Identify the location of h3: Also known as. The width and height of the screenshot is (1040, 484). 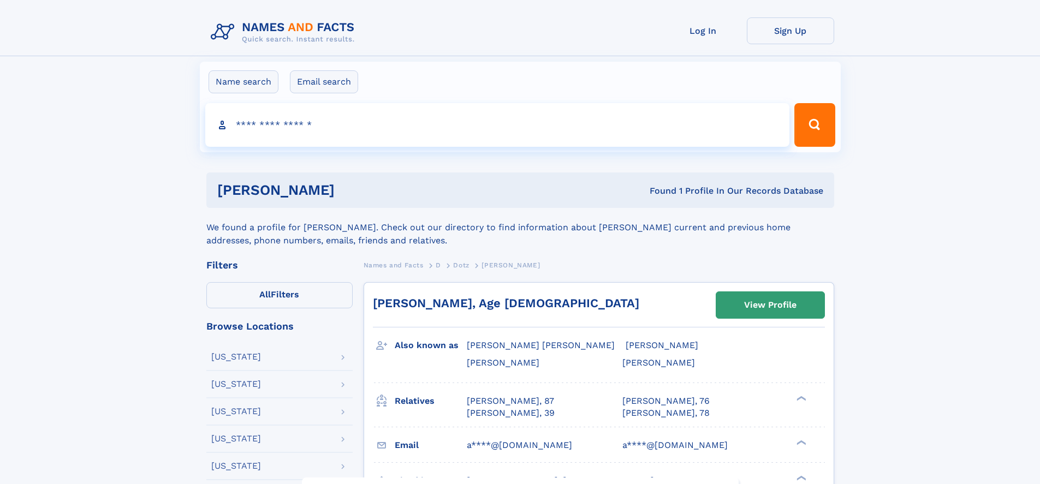
(431, 345).